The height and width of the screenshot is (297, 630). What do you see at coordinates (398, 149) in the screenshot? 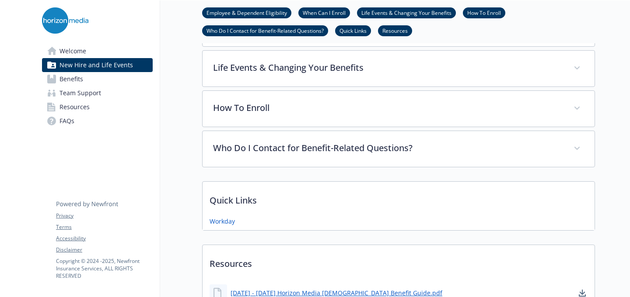
I see `div: Who Do I Contact for Benefit-Related Questions?` at bounding box center [398, 149].